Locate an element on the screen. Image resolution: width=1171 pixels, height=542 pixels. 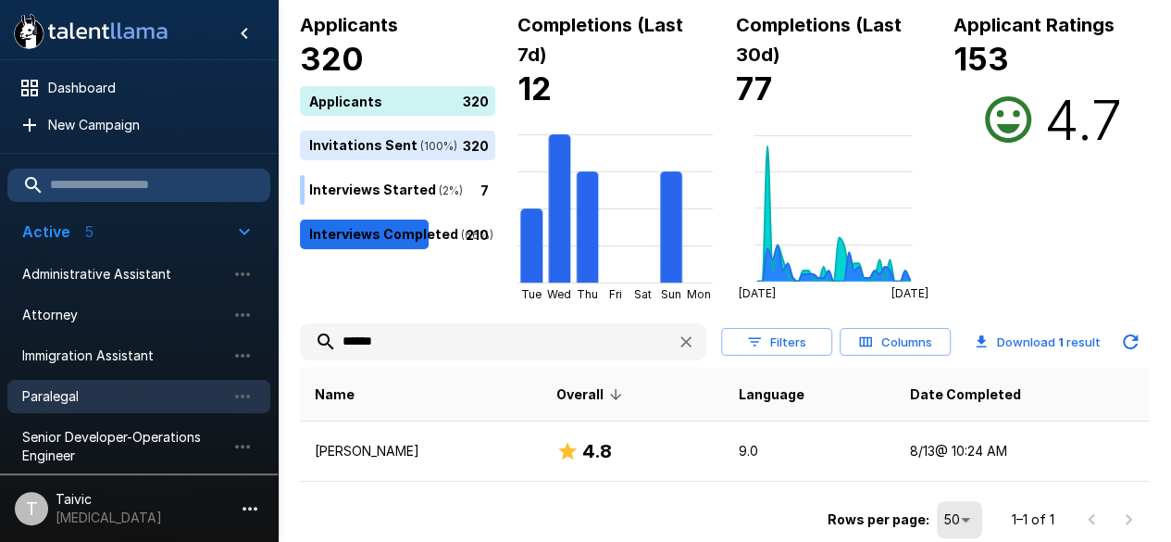
b: Applicant Ratings is located at coordinates (1034, 25).